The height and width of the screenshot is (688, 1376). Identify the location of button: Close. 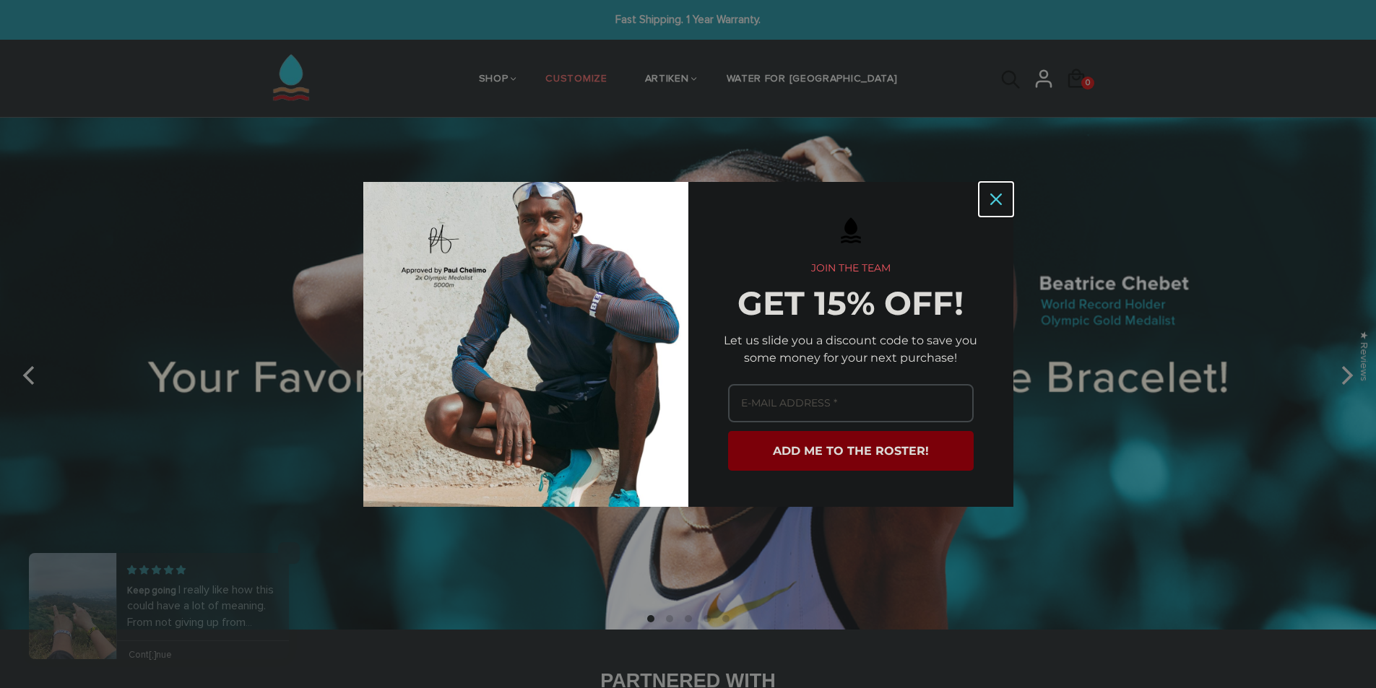
(996, 199).